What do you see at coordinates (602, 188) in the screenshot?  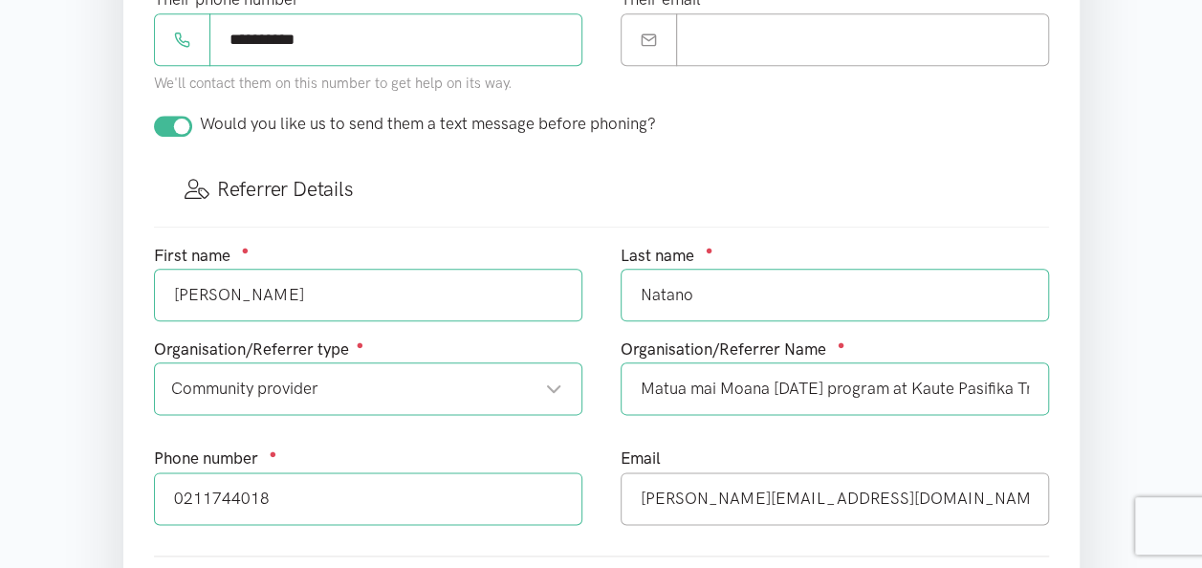 I see `h3: Referrer Details` at bounding box center [602, 188].